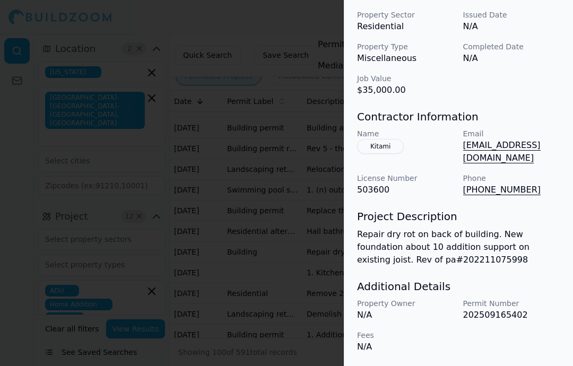 The height and width of the screenshot is (366, 573). I want to click on p: 202509165402, so click(512, 315).